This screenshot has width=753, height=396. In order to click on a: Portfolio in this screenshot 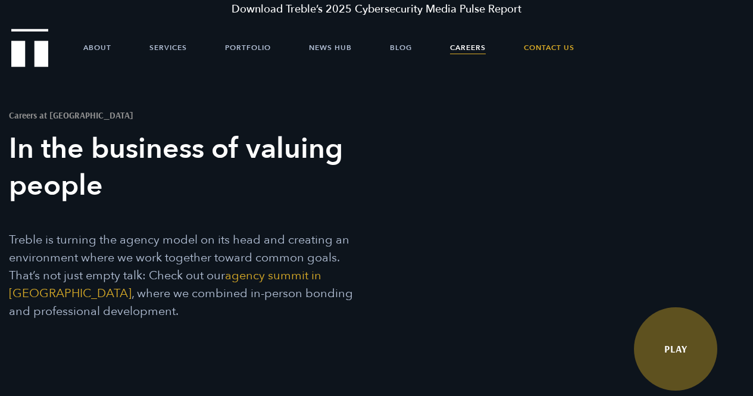, I will do `click(248, 48)`.